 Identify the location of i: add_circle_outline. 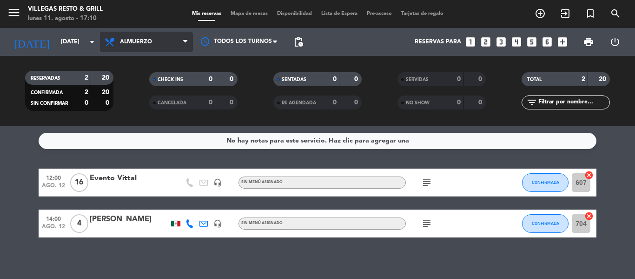
(541, 13).